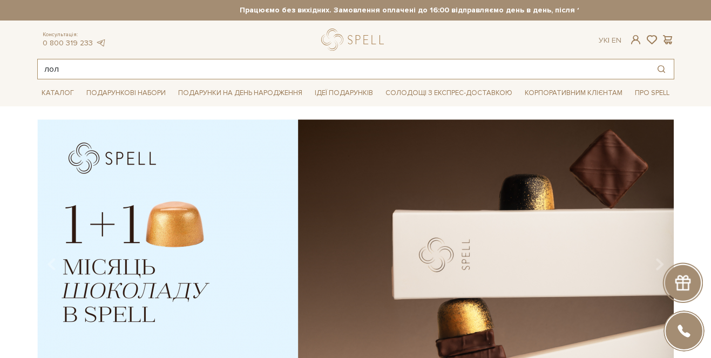 This screenshot has height=358, width=711. What do you see at coordinates (101, 43) in the screenshot?
I see `a: telegram` at bounding box center [101, 43].